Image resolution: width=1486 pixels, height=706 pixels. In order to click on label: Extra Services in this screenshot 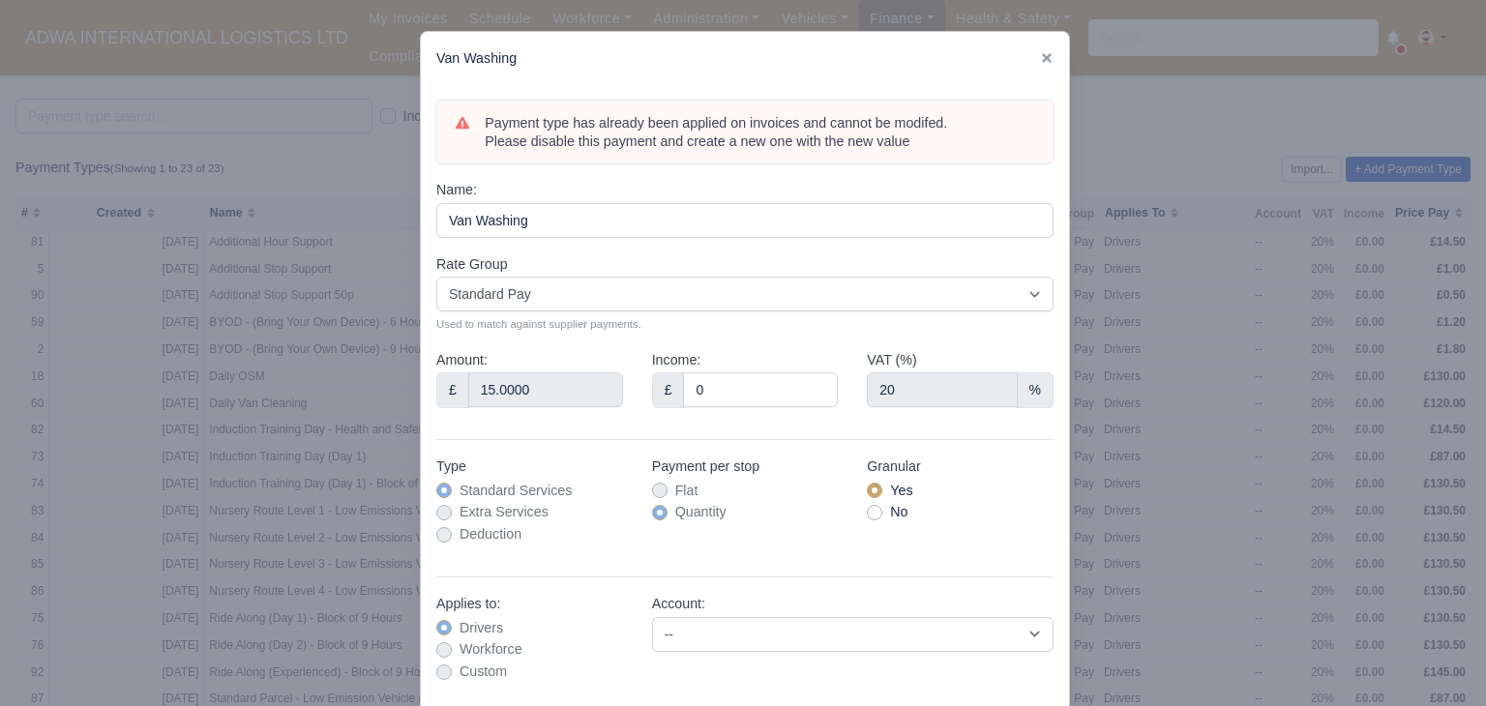, I will do `click(504, 512)`.